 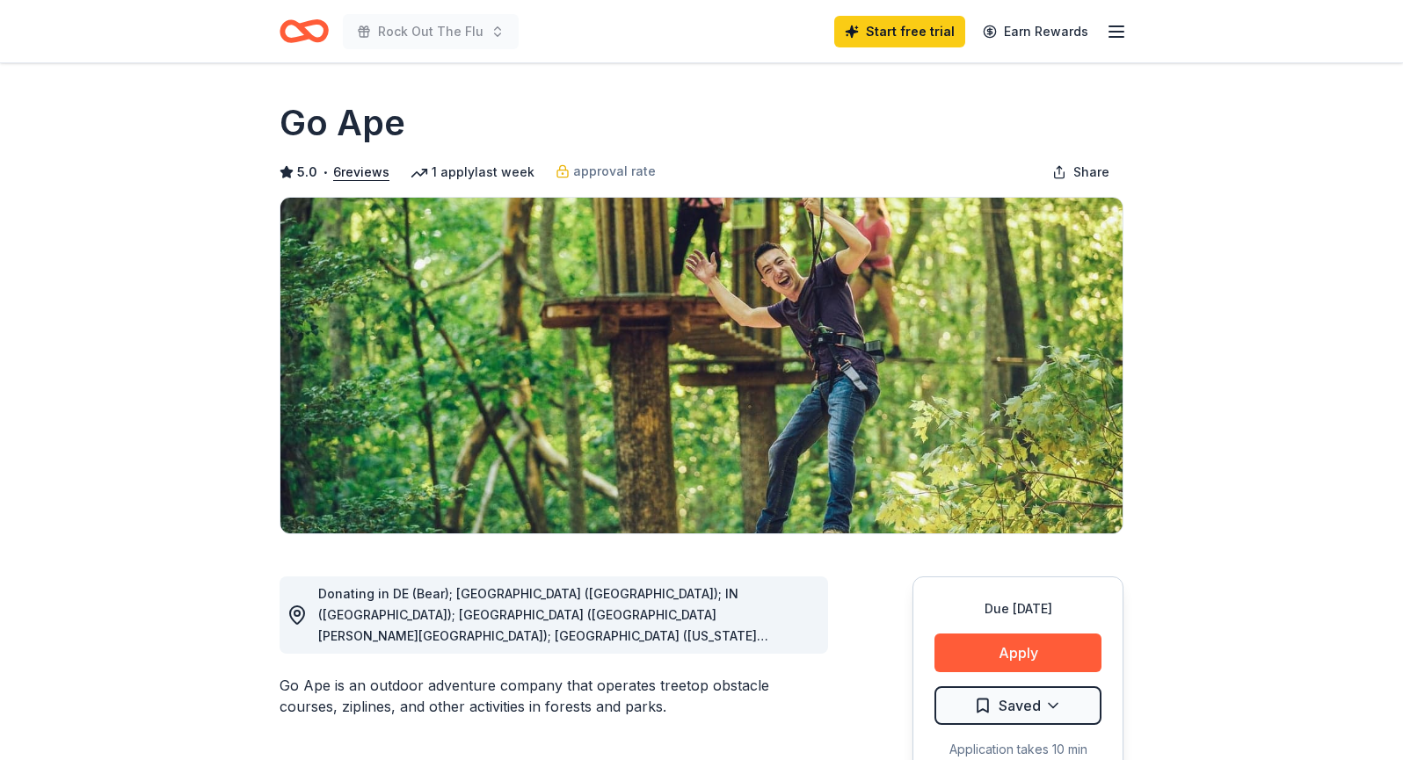 What do you see at coordinates (472, 172) in the screenshot?
I see `div: 1 apply last week` at bounding box center [472, 172].